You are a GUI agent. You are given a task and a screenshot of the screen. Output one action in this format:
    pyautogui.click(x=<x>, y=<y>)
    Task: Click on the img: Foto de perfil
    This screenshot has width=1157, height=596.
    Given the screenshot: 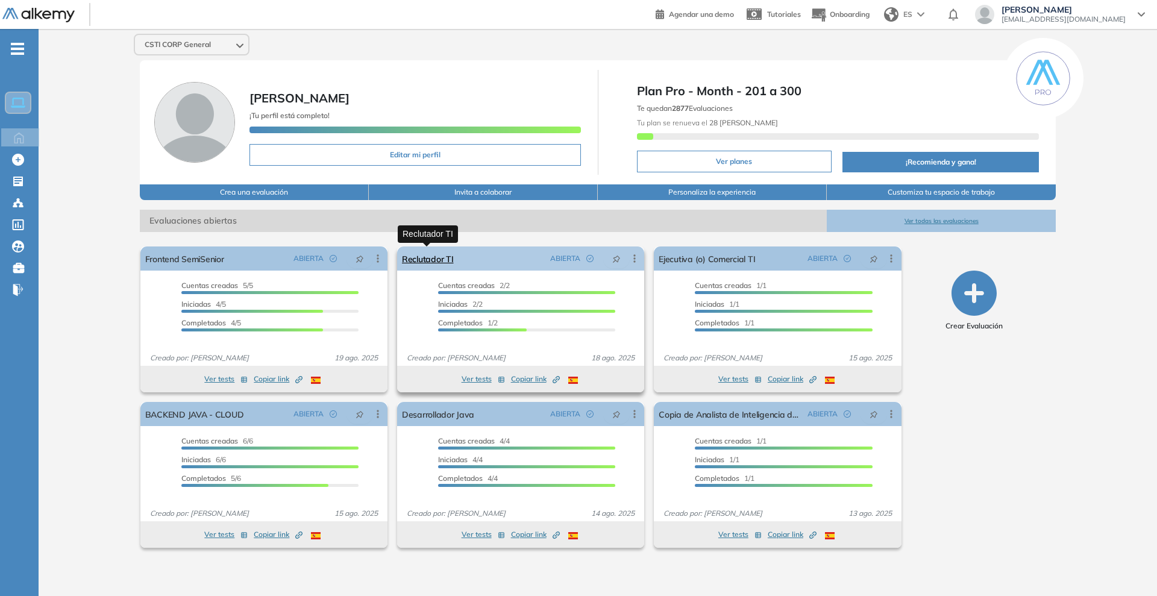 What is the action you would take?
    pyautogui.click(x=195, y=122)
    